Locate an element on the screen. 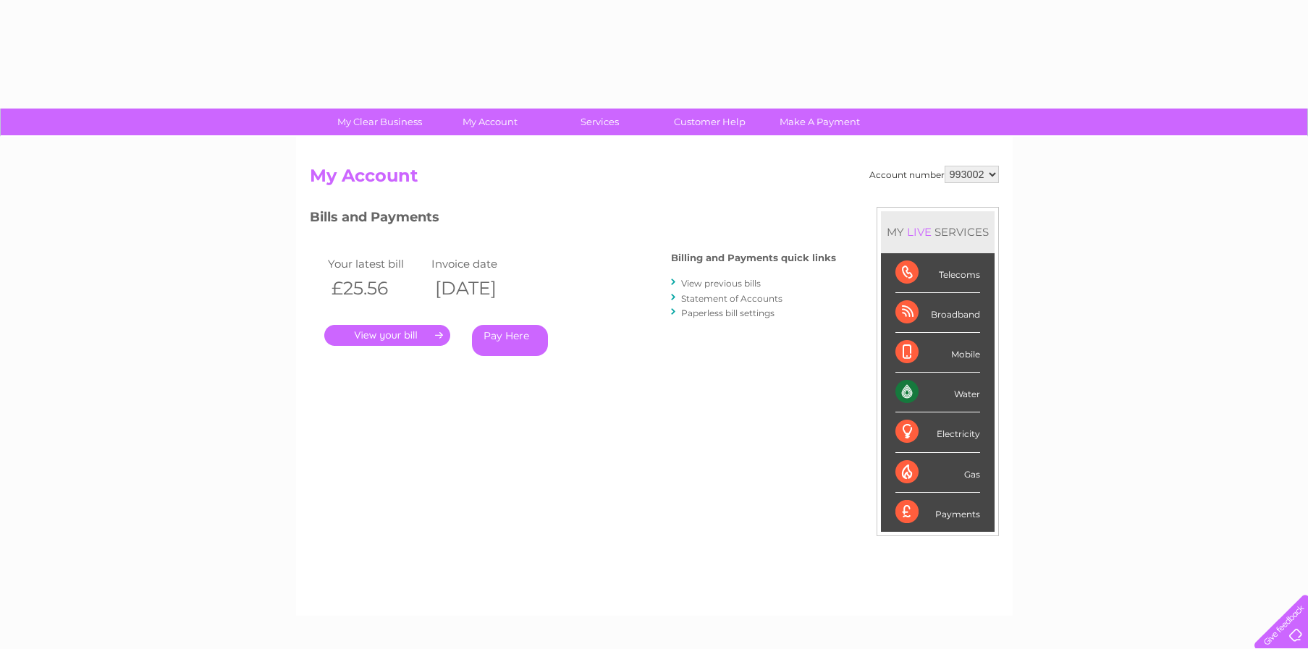  a: Customer Help is located at coordinates (709, 122).